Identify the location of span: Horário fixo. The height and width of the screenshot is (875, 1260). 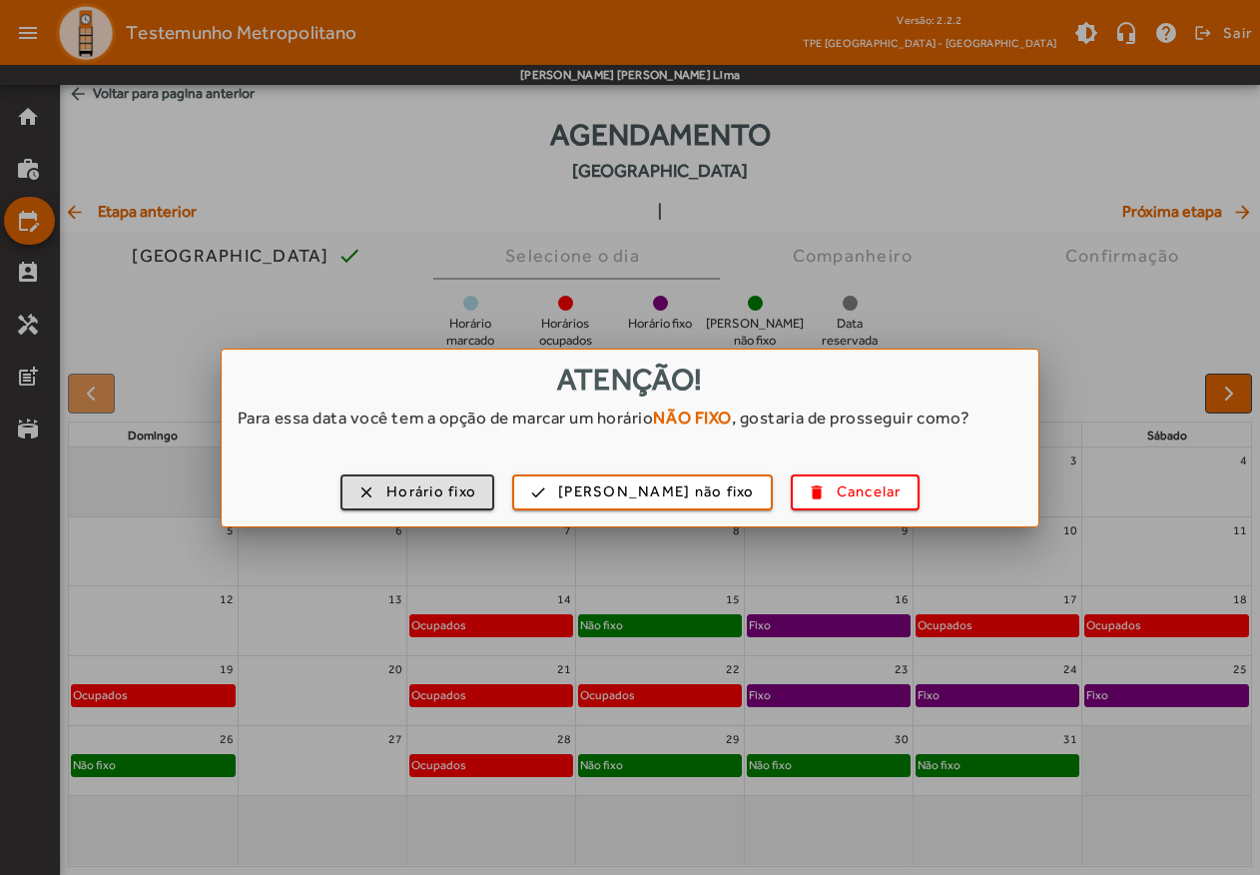
(431, 491).